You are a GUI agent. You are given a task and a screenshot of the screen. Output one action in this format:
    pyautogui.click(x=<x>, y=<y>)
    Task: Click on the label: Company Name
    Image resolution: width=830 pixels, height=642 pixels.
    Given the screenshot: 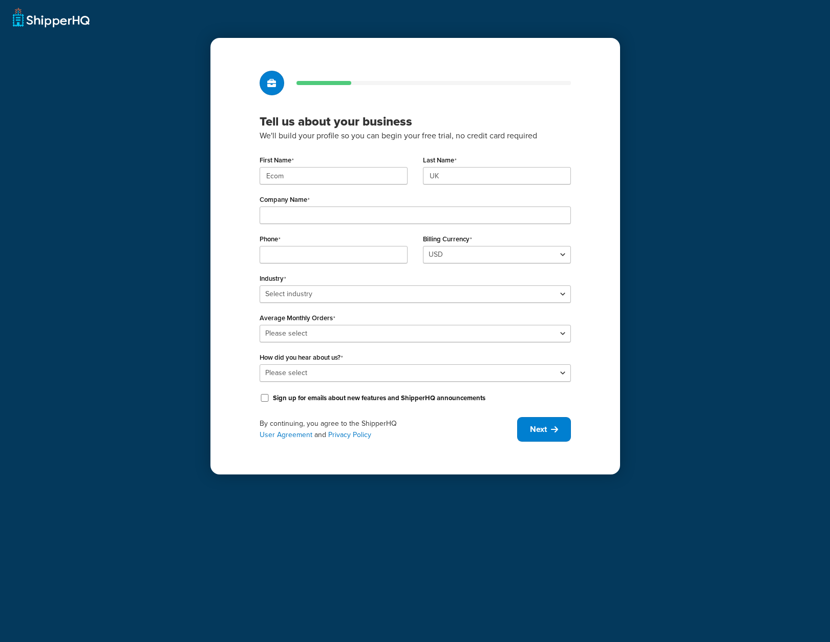 What is the action you would take?
    pyautogui.click(x=285, y=200)
    